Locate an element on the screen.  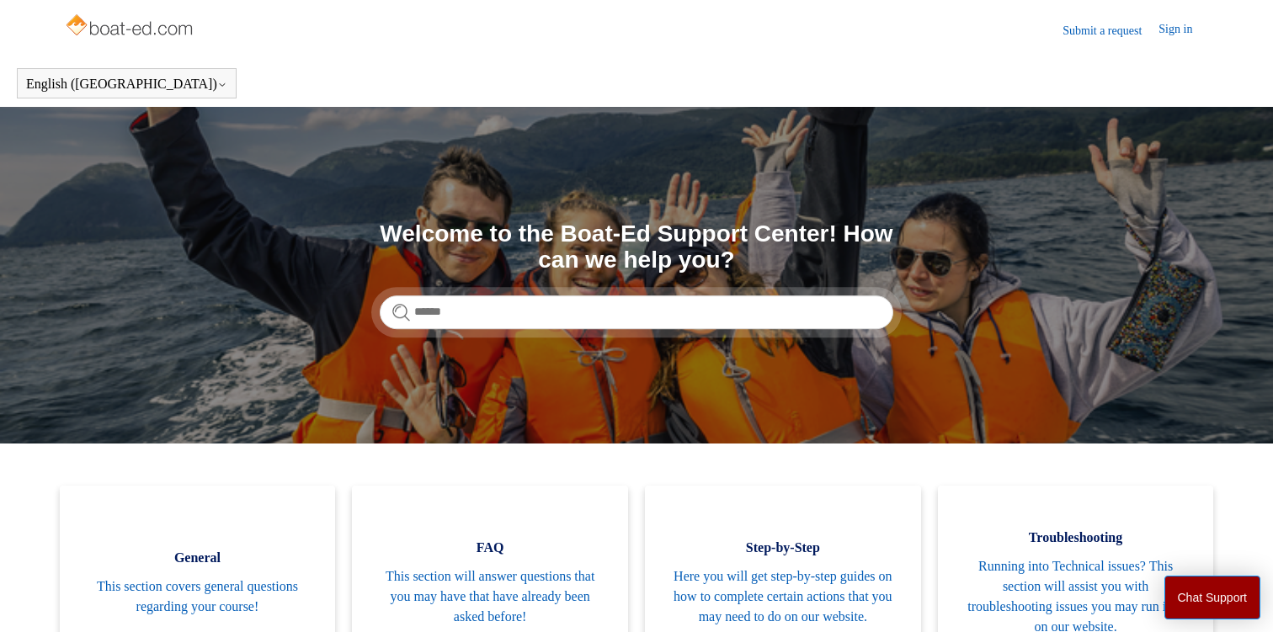
h1: Welcome to the Boat-Ed Support Center! How can we help you? is located at coordinates (636, 247).